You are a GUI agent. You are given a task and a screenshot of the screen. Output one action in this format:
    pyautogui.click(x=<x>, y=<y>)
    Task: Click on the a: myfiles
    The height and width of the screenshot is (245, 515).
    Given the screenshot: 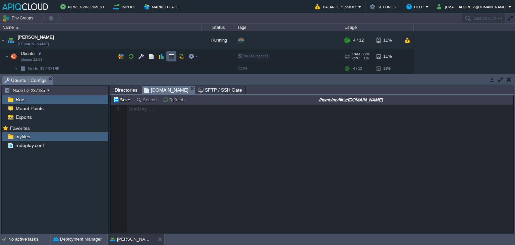 What is the action you would take?
    pyautogui.click(x=22, y=136)
    